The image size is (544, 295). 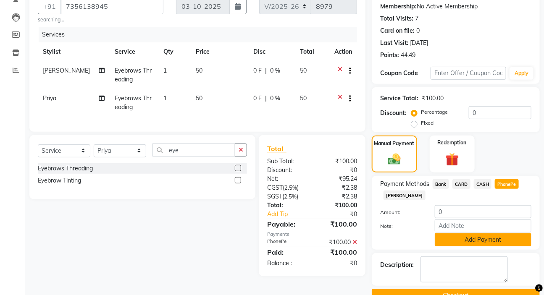 I want to click on img: _gift.svg, so click(x=452, y=160).